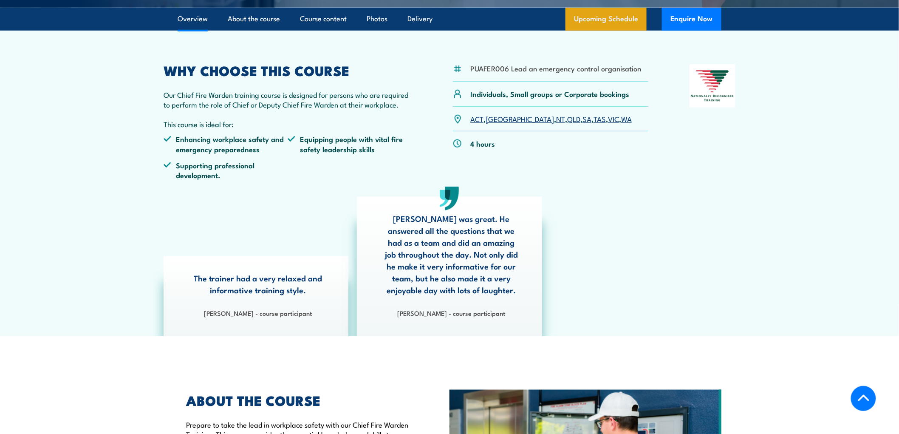 Image resolution: width=899 pixels, height=434 pixels. Describe the element at coordinates (613, 118) in the screenshot. I see `a: VIC` at that location.